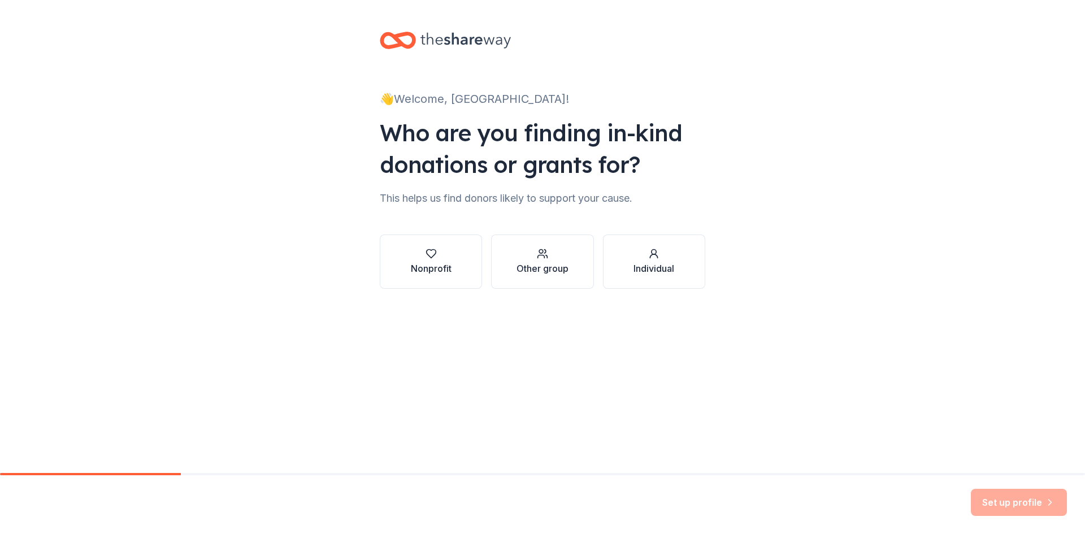 This screenshot has height=534, width=1085. Describe the element at coordinates (431, 268) in the screenshot. I see `div: Nonprofit` at that location.